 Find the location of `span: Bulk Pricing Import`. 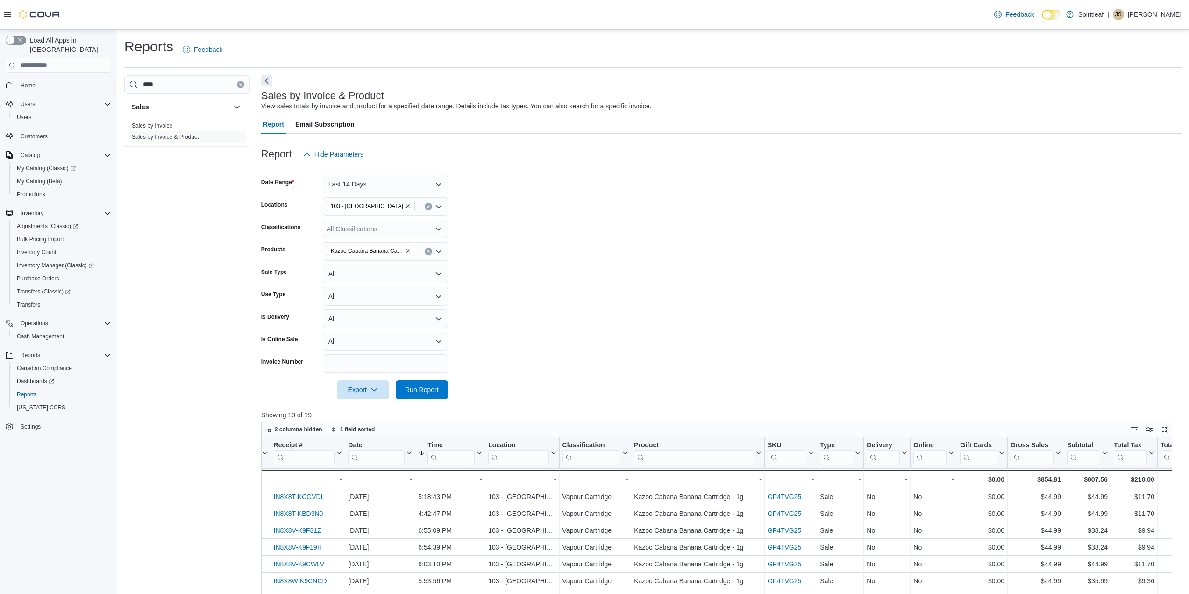

span: Bulk Pricing Import is located at coordinates (40, 239).